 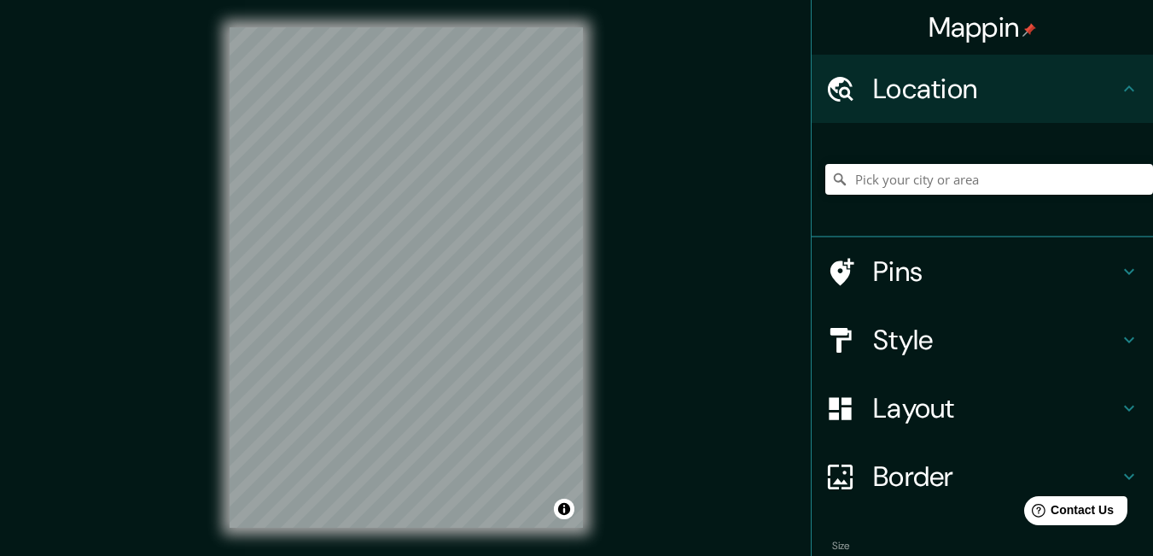 What do you see at coordinates (564, 509) in the screenshot?
I see `button: Toggle attribution` at bounding box center [564, 509].